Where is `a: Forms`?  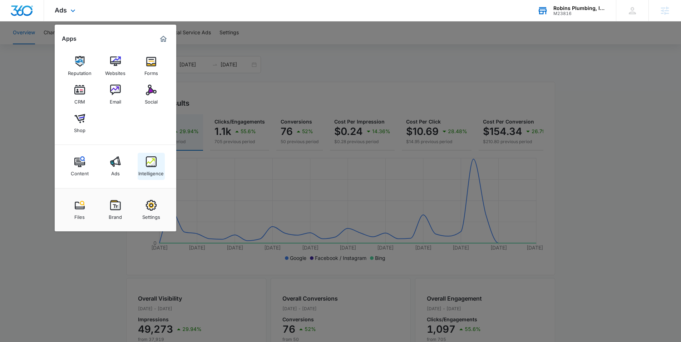
a: Forms is located at coordinates (151, 66).